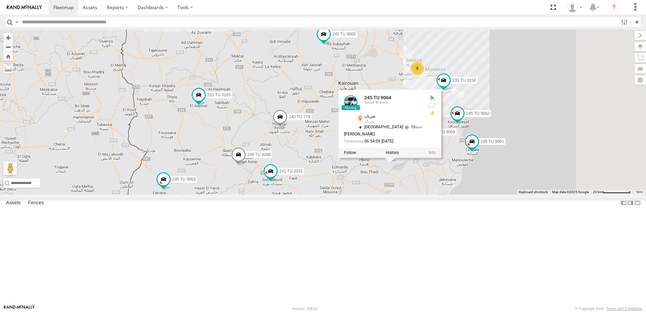 The height and width of the screenshot is (312, 646). What do you see at coordinates (8, 56) in the screenshot?
I see `button: Zoom Home` at bounding box center [8, 56].